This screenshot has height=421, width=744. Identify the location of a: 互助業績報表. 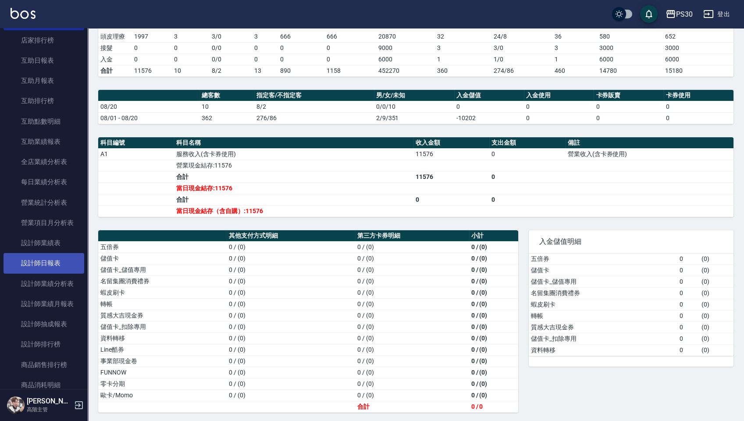
(44, 142).